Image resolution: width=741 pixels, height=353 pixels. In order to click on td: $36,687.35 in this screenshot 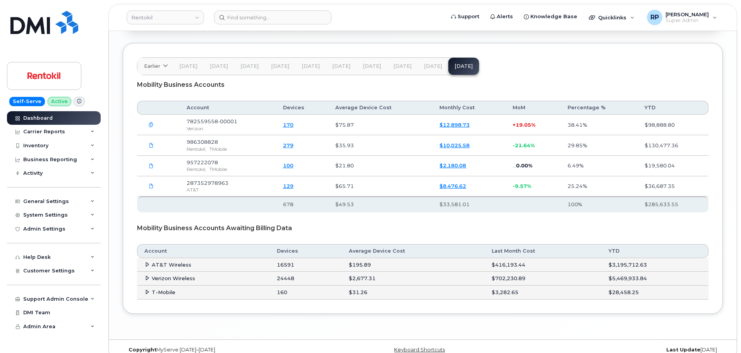, I will do `click(673, 186)`.